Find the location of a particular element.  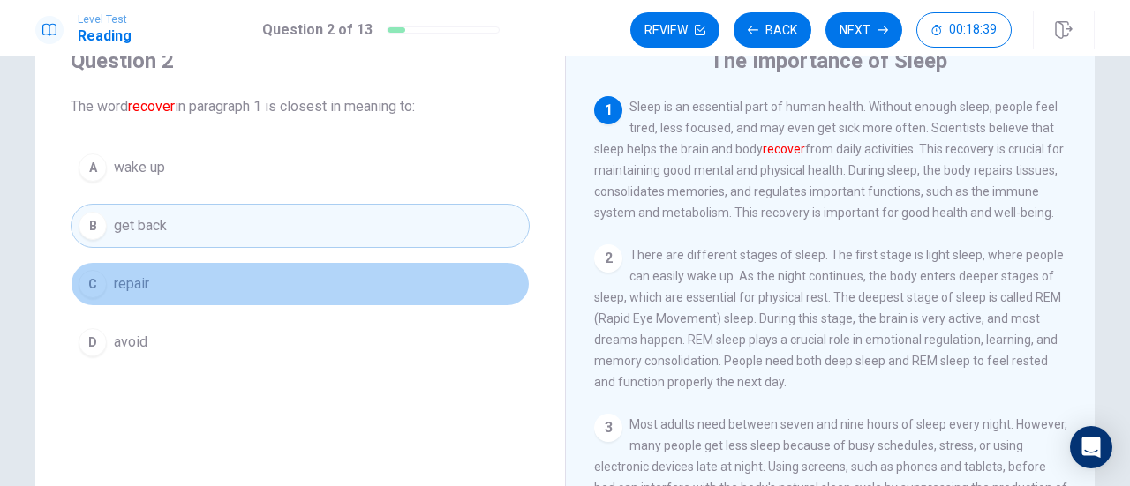

button: Review is located at coordinates (674, 30).